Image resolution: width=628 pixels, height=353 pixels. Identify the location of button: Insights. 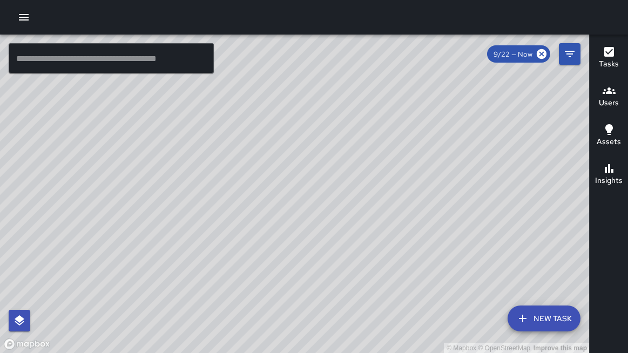
(608, 175).